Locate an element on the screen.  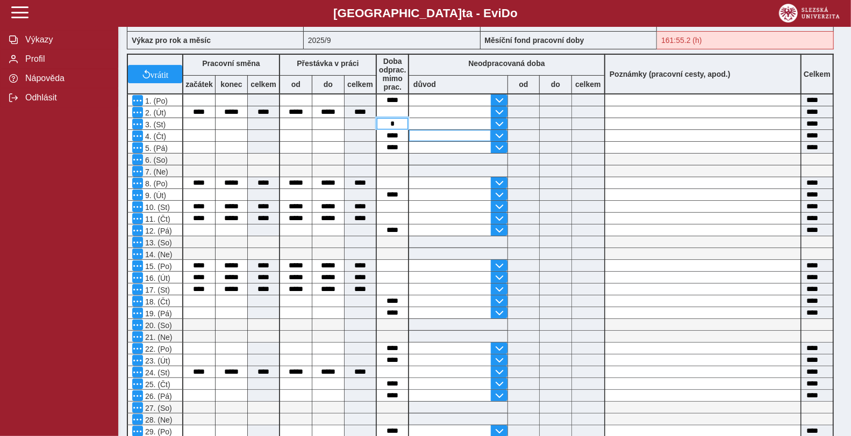
b: Pracovní směna is located at coordinates (231, 63).